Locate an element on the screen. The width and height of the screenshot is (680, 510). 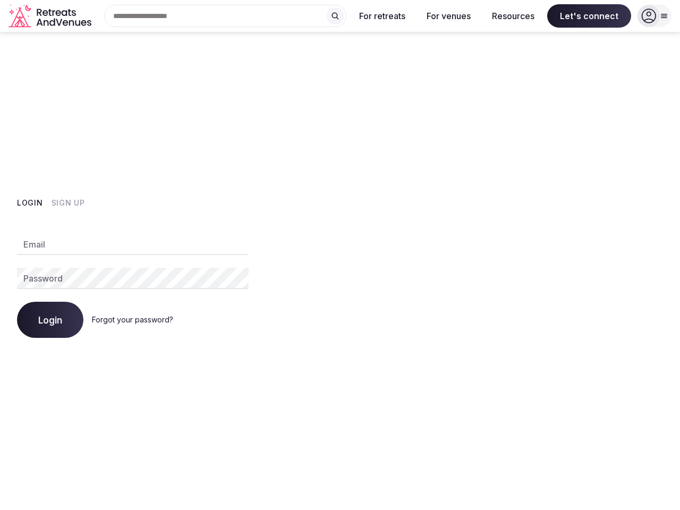
svg: Retreats and Venues company logo is located at coordinates (51, 16).